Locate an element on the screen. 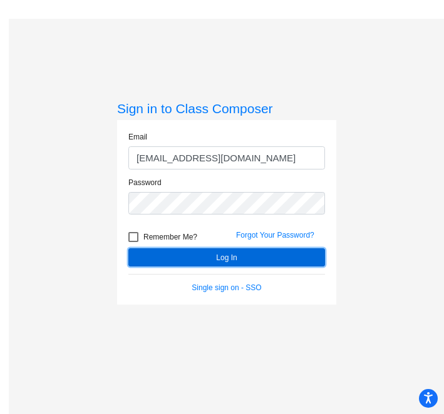 This screenshot has height=414, width=444. h3: Sign in to Class Composer is located at coordinates (227, 108).